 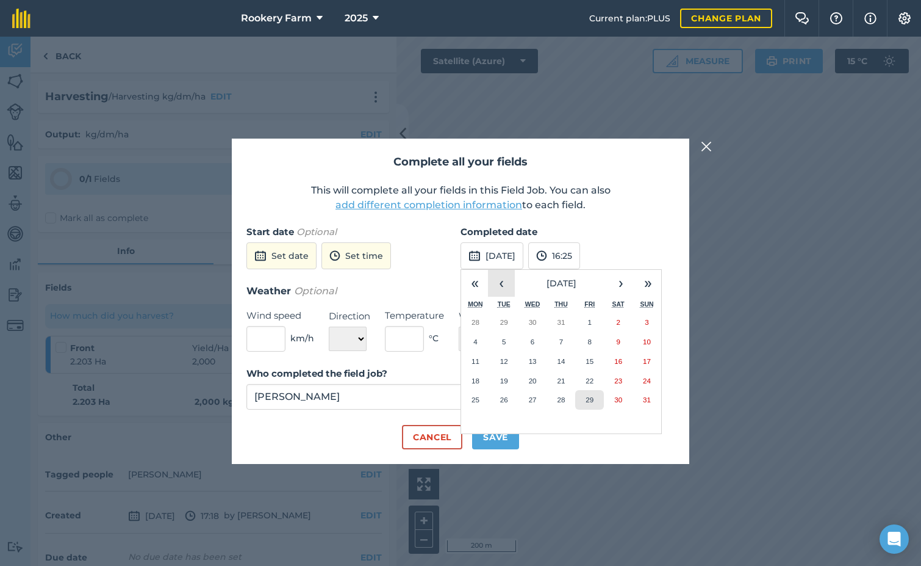 I want to click on button: 22 August 2025, so click(x=589, y=381).